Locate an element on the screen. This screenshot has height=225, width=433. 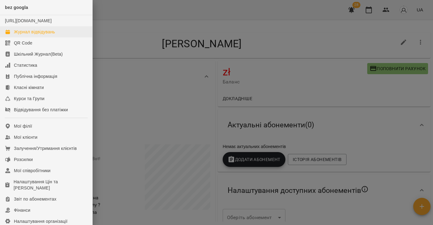
div: Статистика is located at coordinates (26, 65).